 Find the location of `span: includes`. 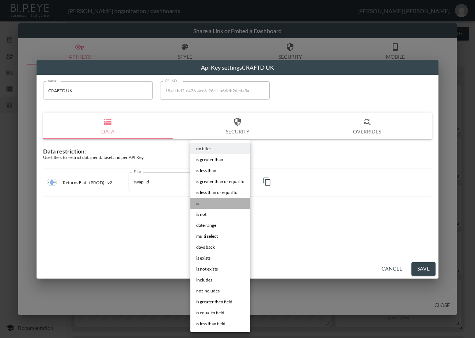

span: includes is located at coordinates (204, 280).